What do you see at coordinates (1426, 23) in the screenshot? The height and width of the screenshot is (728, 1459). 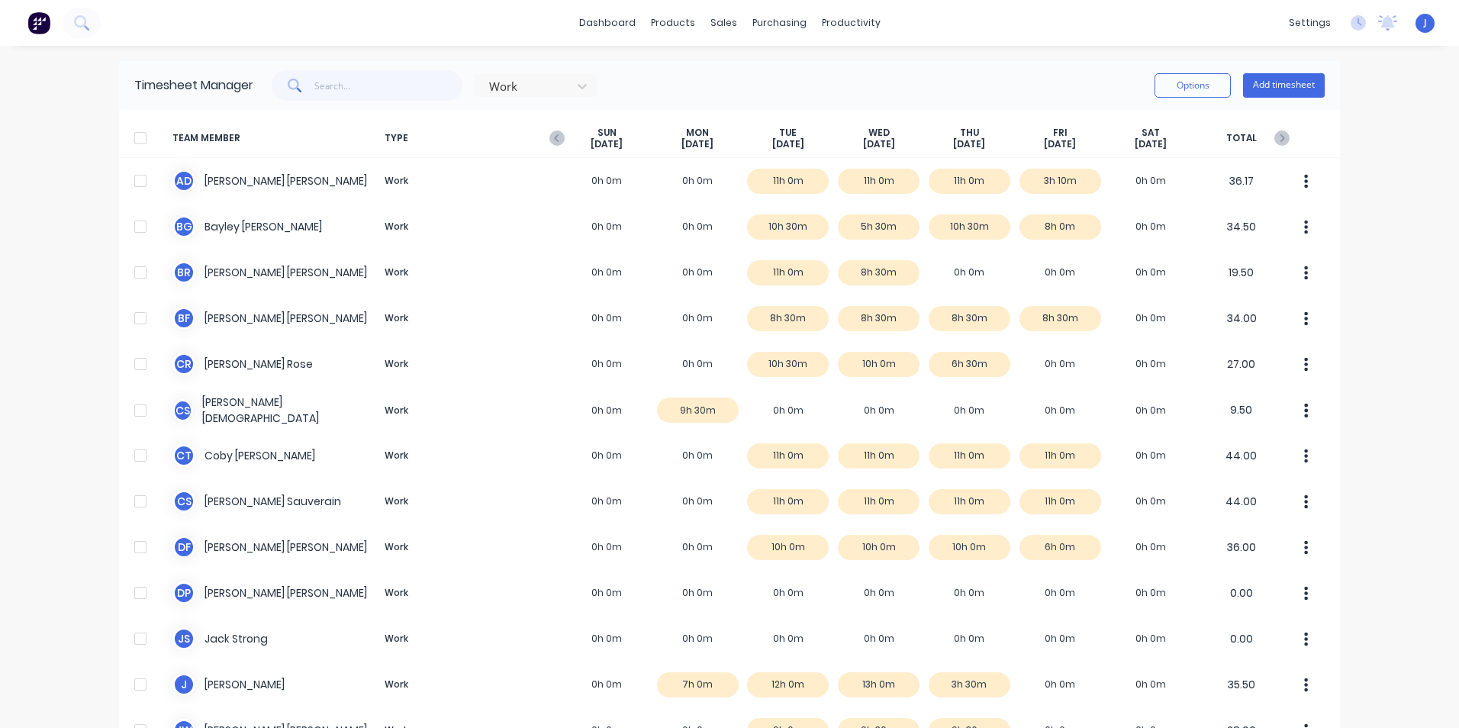 I see `span: J` at bounding box center [1426, 23].